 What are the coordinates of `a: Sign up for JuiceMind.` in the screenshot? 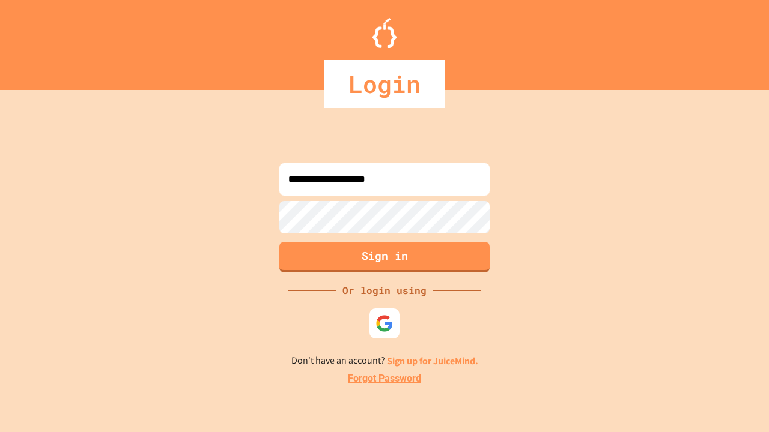 It's located at (432, 361).